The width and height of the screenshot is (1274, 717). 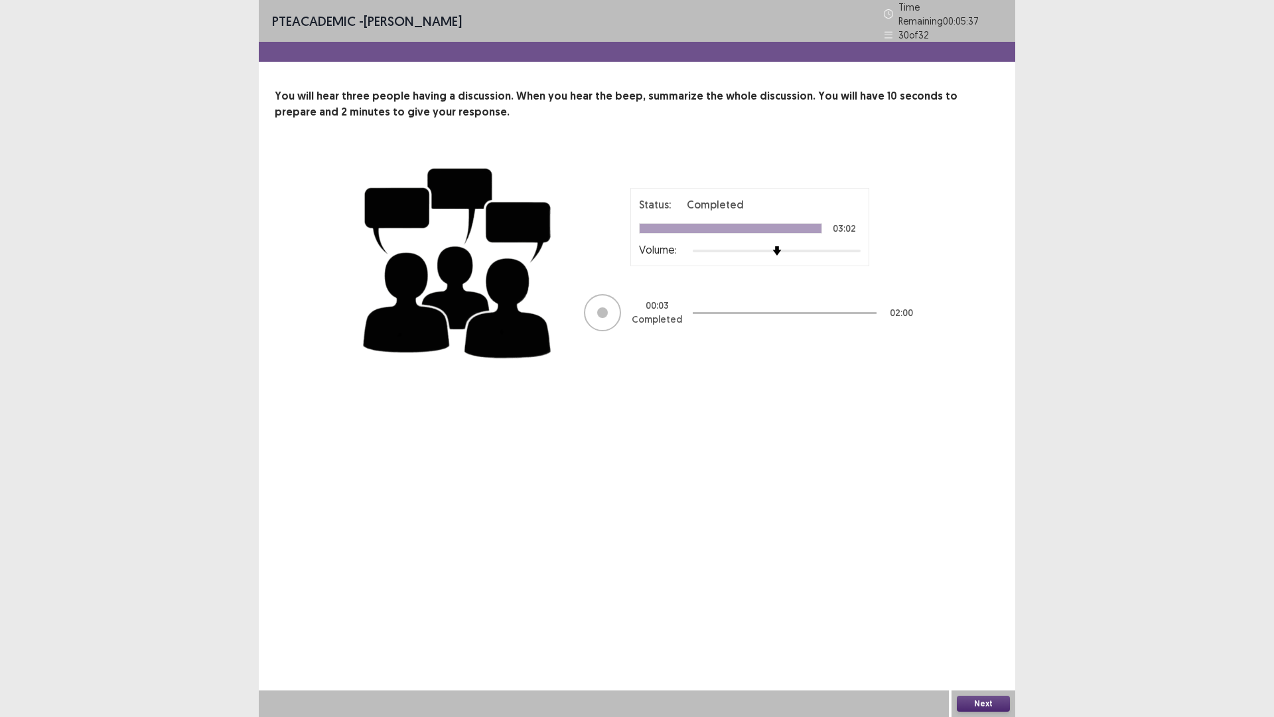 What do you see at coordinates (637, 104) in the screenshot?
I see `p: You will hear three people having a discussion. When you hear the beep, summarize the whole discu...` at bounding box center [637, 104].